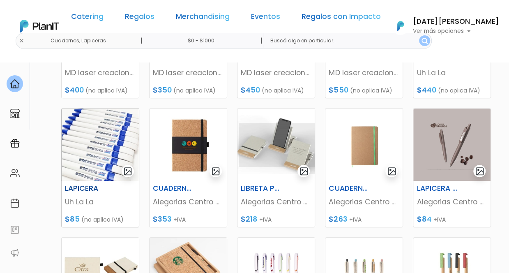 This screenshot has height=273, width=509. Describe the element at coordinates (426, 90) in the screenshot. I see `span: $440` at that location.